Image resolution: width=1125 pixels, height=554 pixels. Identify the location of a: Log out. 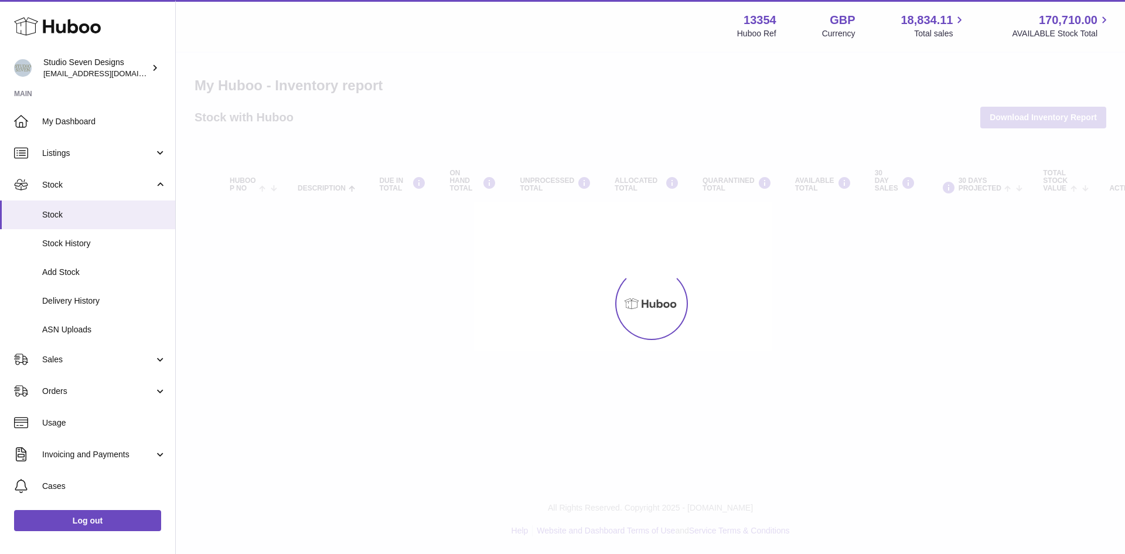
(87, 520).